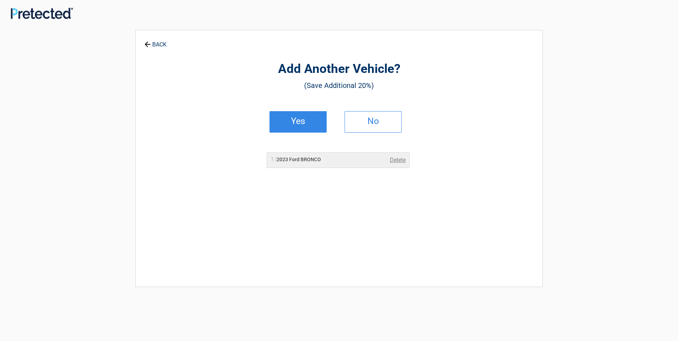  I want to click on h3: (Save Additional 20%), so click(339, 85).